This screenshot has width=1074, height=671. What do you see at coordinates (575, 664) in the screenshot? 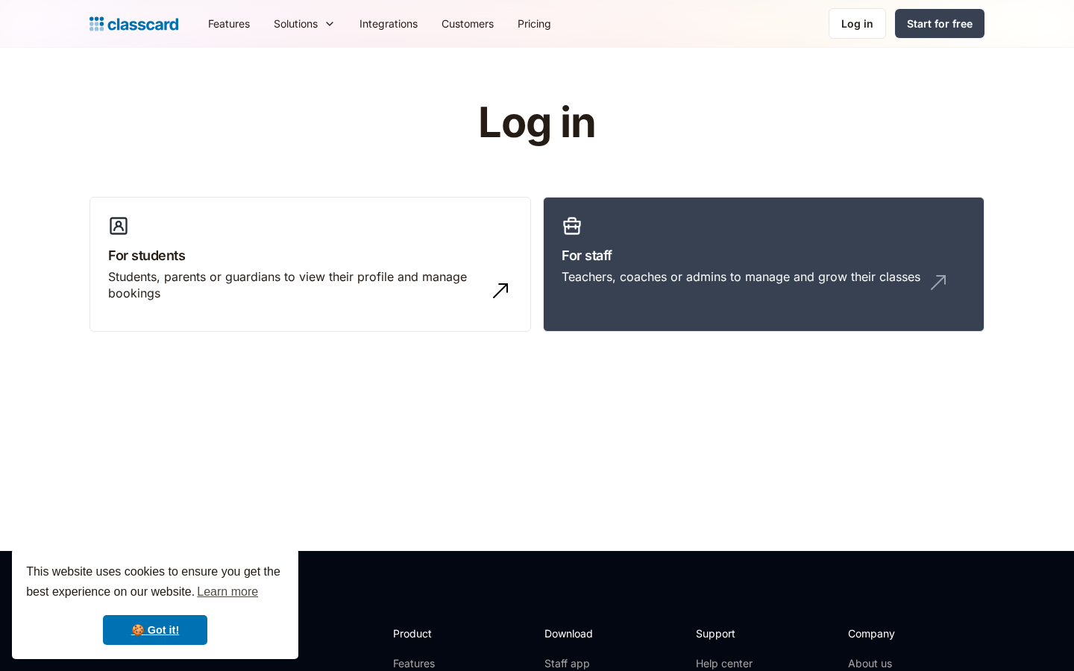
I see `a: Staff app` at bounding box center [575, 664].